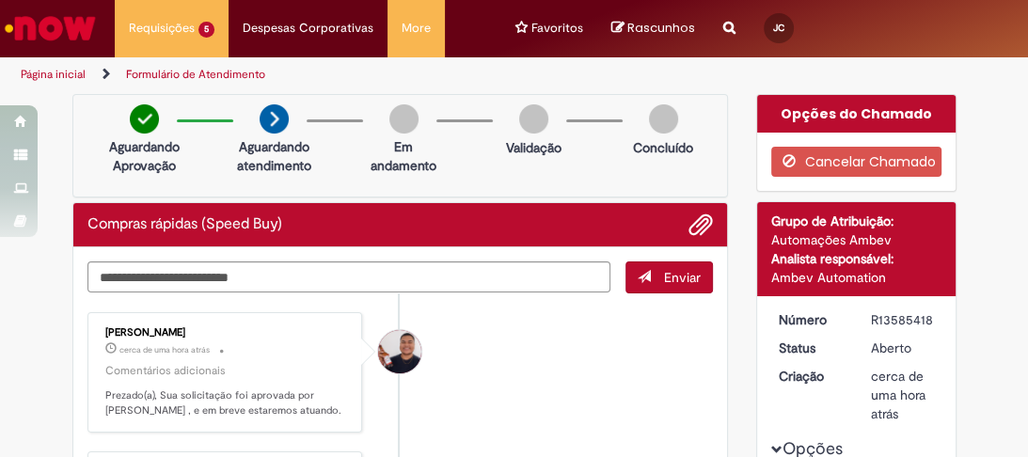  I want to click on dt: Número, so click(811, 320).